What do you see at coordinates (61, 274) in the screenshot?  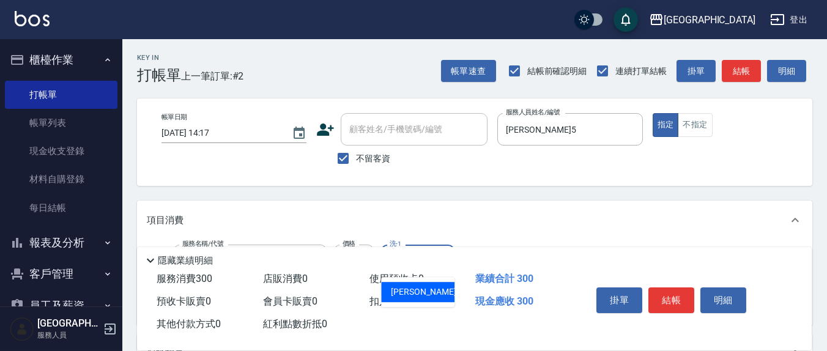 I see `button: 客戶管理` at bounding box center [61, 274].